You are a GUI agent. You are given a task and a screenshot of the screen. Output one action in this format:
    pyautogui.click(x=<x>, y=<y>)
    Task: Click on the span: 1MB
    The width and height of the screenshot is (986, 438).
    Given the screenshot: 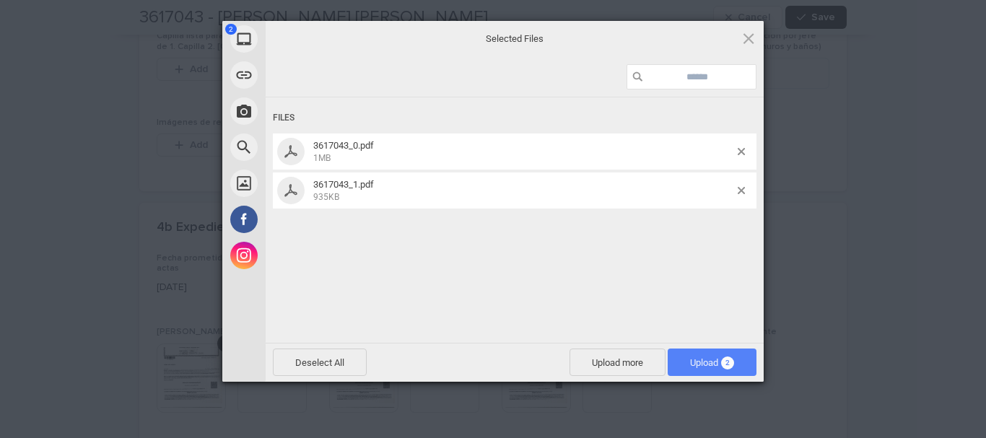 What is the action you would take?
    pyautogui.click(x=322, y=158)
    